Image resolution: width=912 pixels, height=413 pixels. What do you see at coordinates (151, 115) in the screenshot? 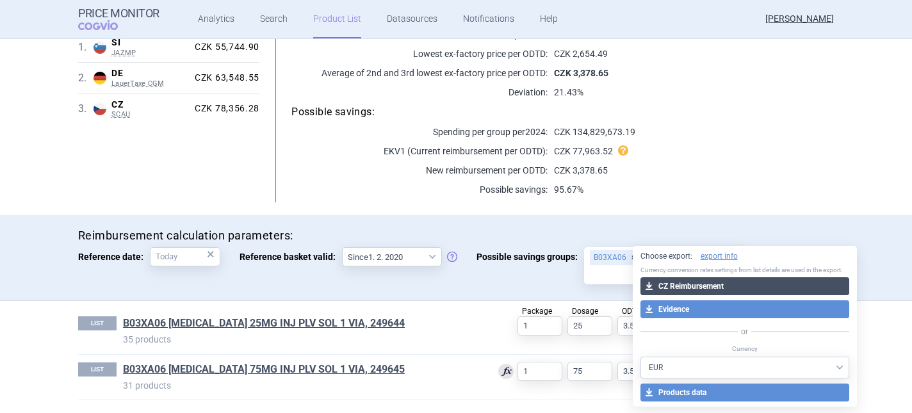
I see `span: SCAU` at bounding box center [151, 115].